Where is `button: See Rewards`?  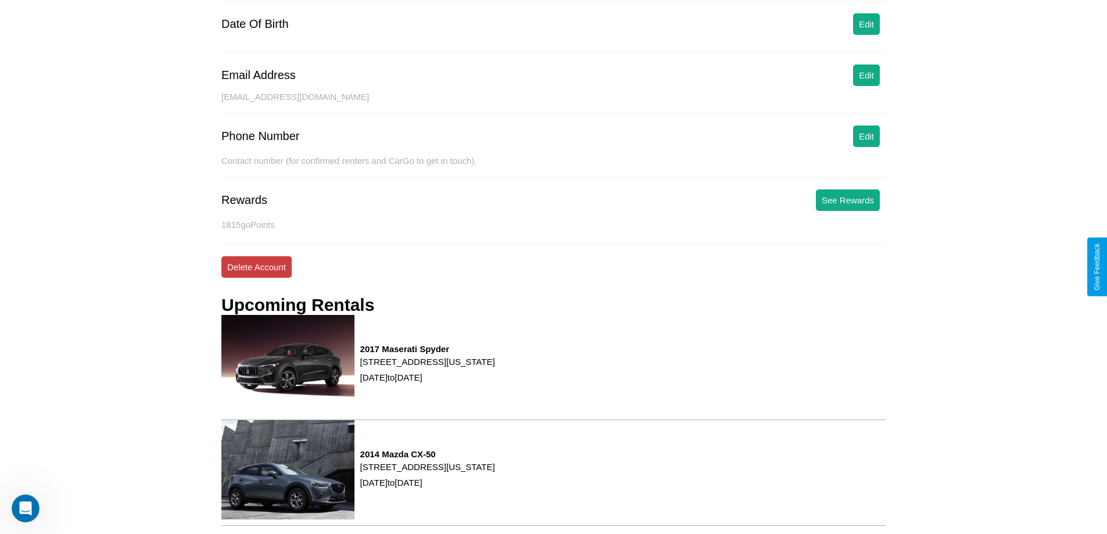
button: See Rewards is located at coordinates (848, 200).